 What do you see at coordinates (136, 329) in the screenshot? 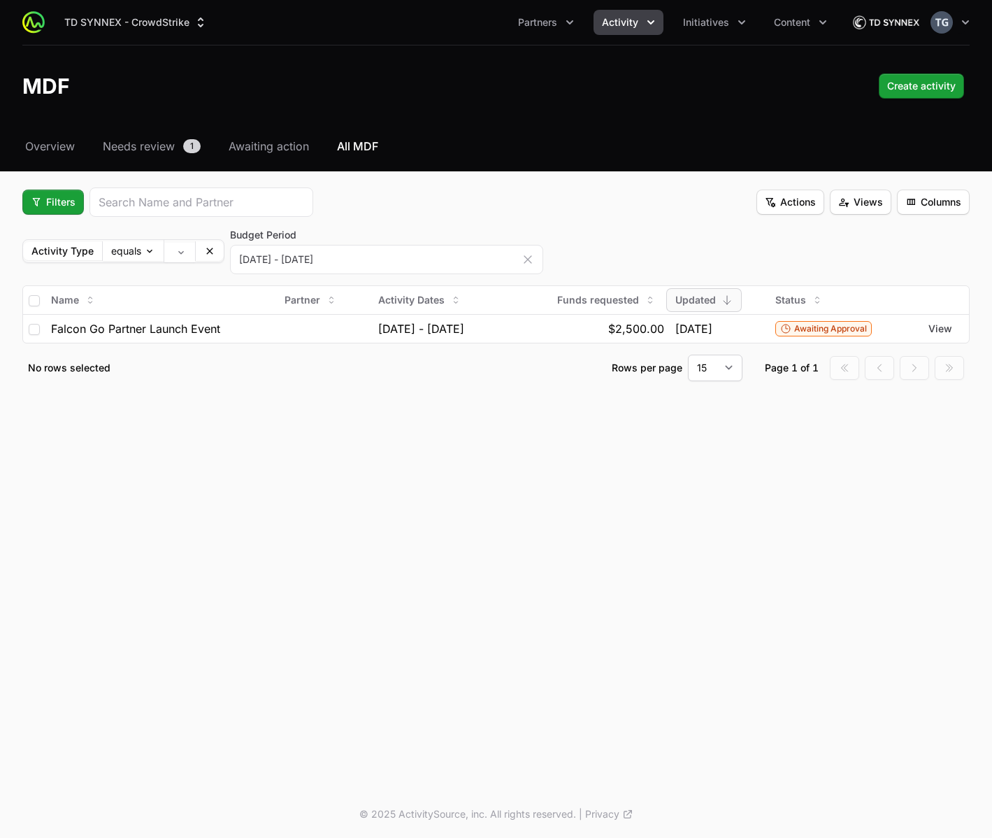
I see `span: Falcon Go Partner Launch Event` at bounding box center [136, 329].